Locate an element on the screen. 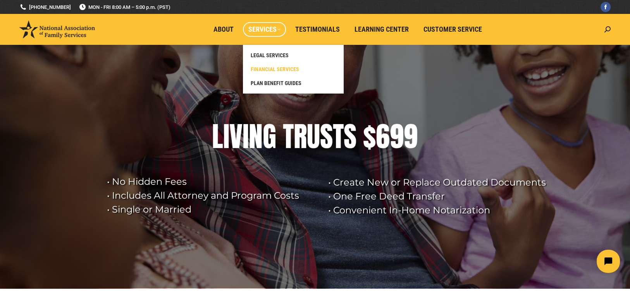  span: Customer Service is located at coordinates (452, 29).